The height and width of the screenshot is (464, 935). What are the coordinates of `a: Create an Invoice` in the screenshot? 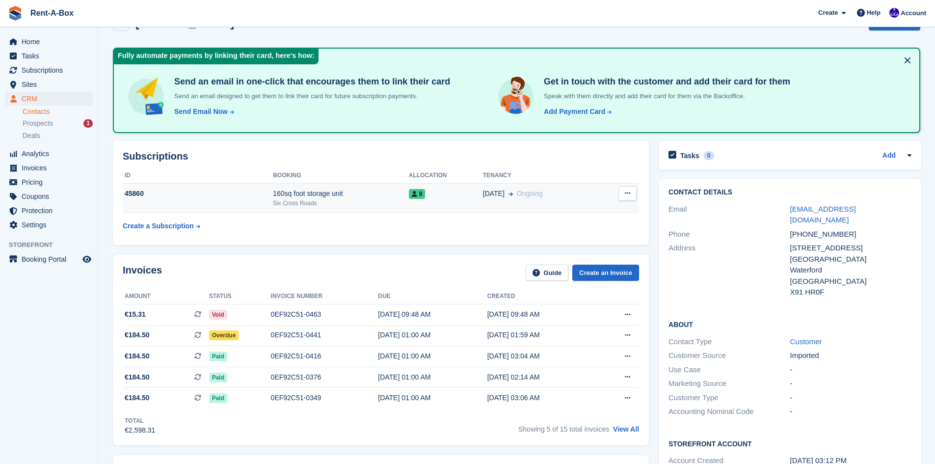 It's located at (606, 272).